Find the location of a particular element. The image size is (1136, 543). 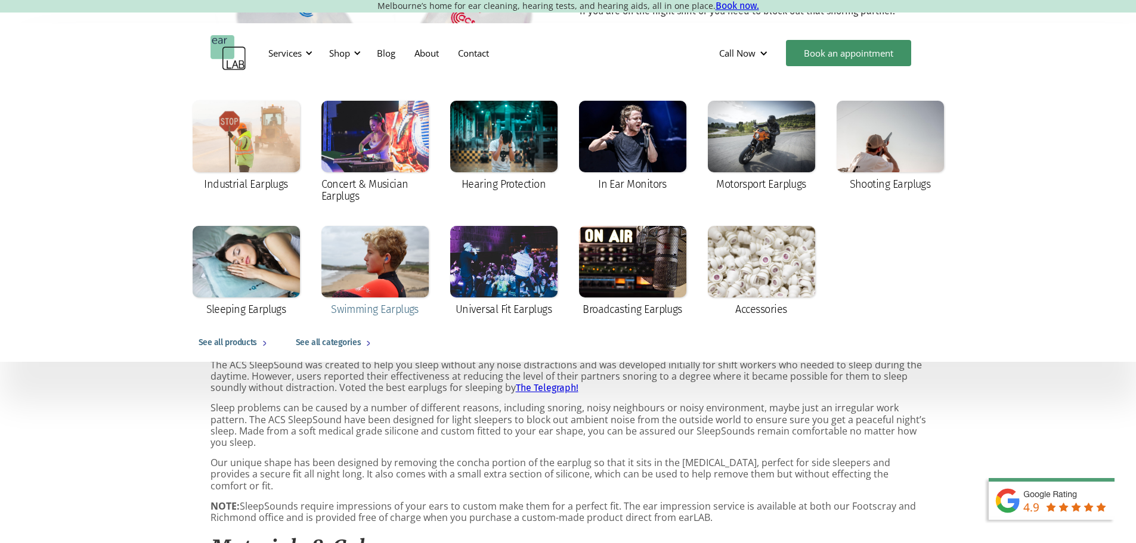

a: Sleeping Earplugs is located at coordinates (246, 272).